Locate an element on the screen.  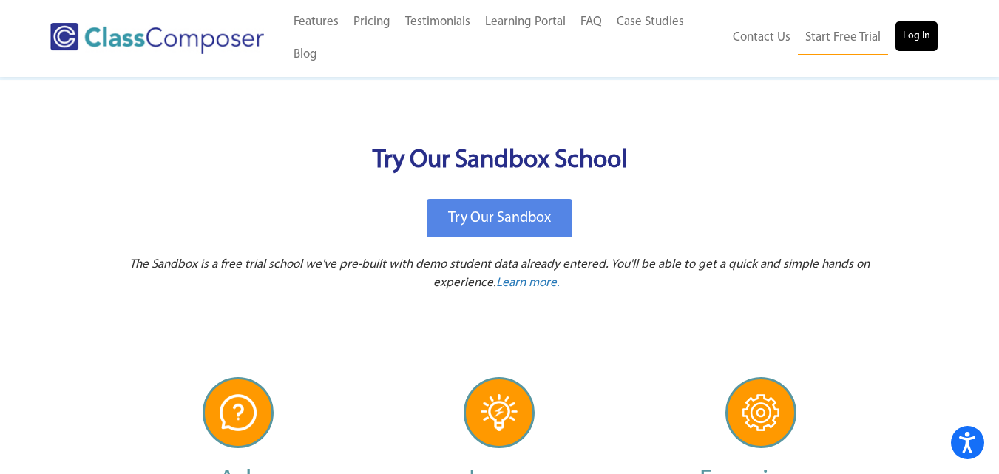
a: Learning Portal is located at coordinates (525, 22).